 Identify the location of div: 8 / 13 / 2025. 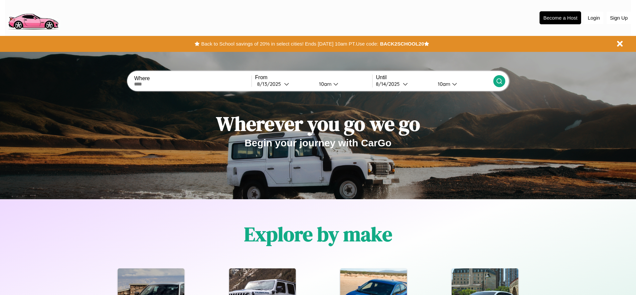
(270, 84).